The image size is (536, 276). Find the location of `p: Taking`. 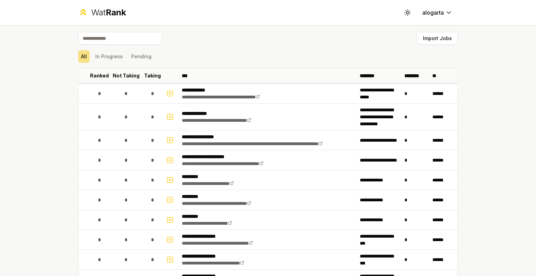

p: Taking is located at coordinates (153, 76).